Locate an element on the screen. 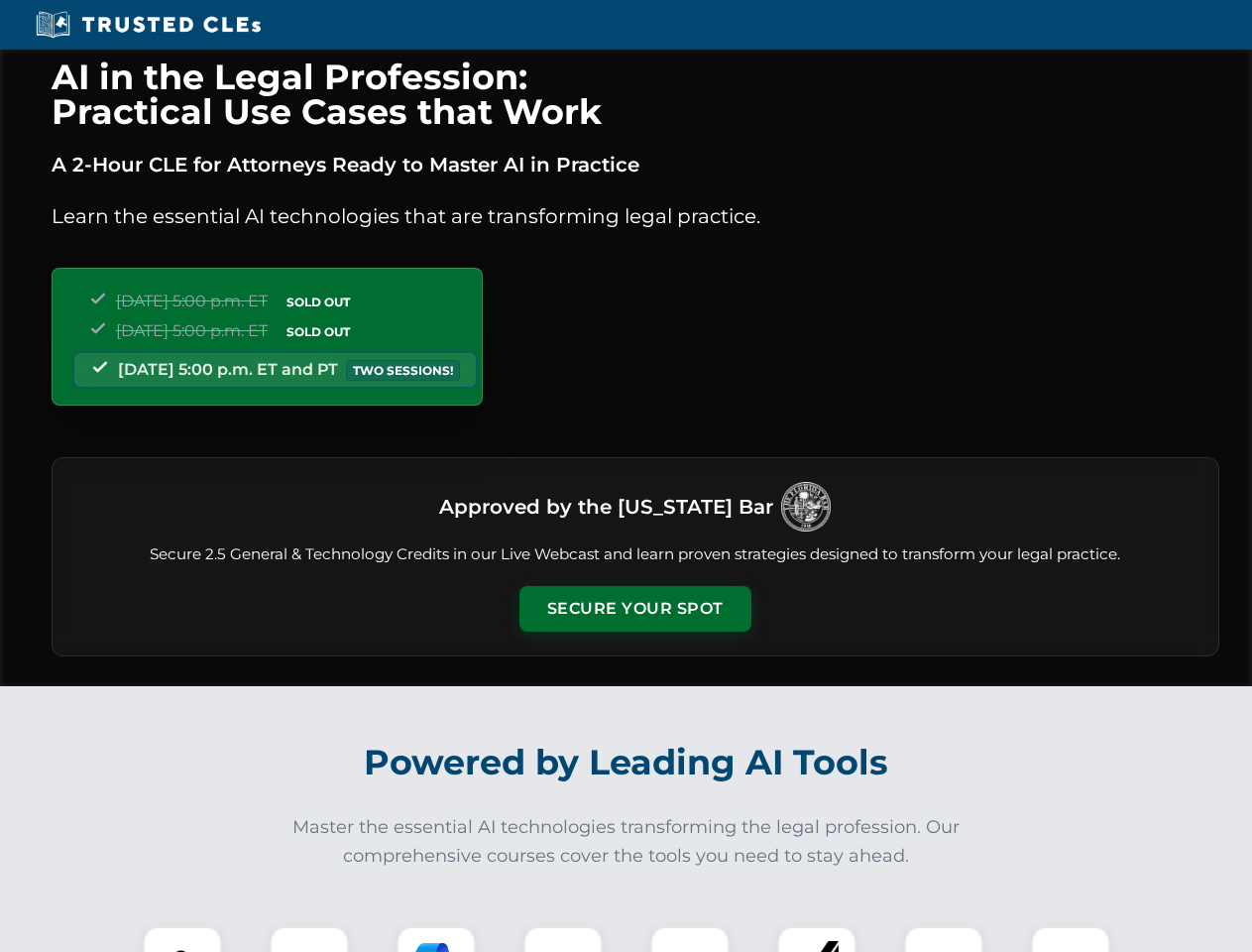 This screenshot has width=1252, height=952. p: Learn the essential AI technologies that are transforming legal practice. is located at coordinates (636, 217).